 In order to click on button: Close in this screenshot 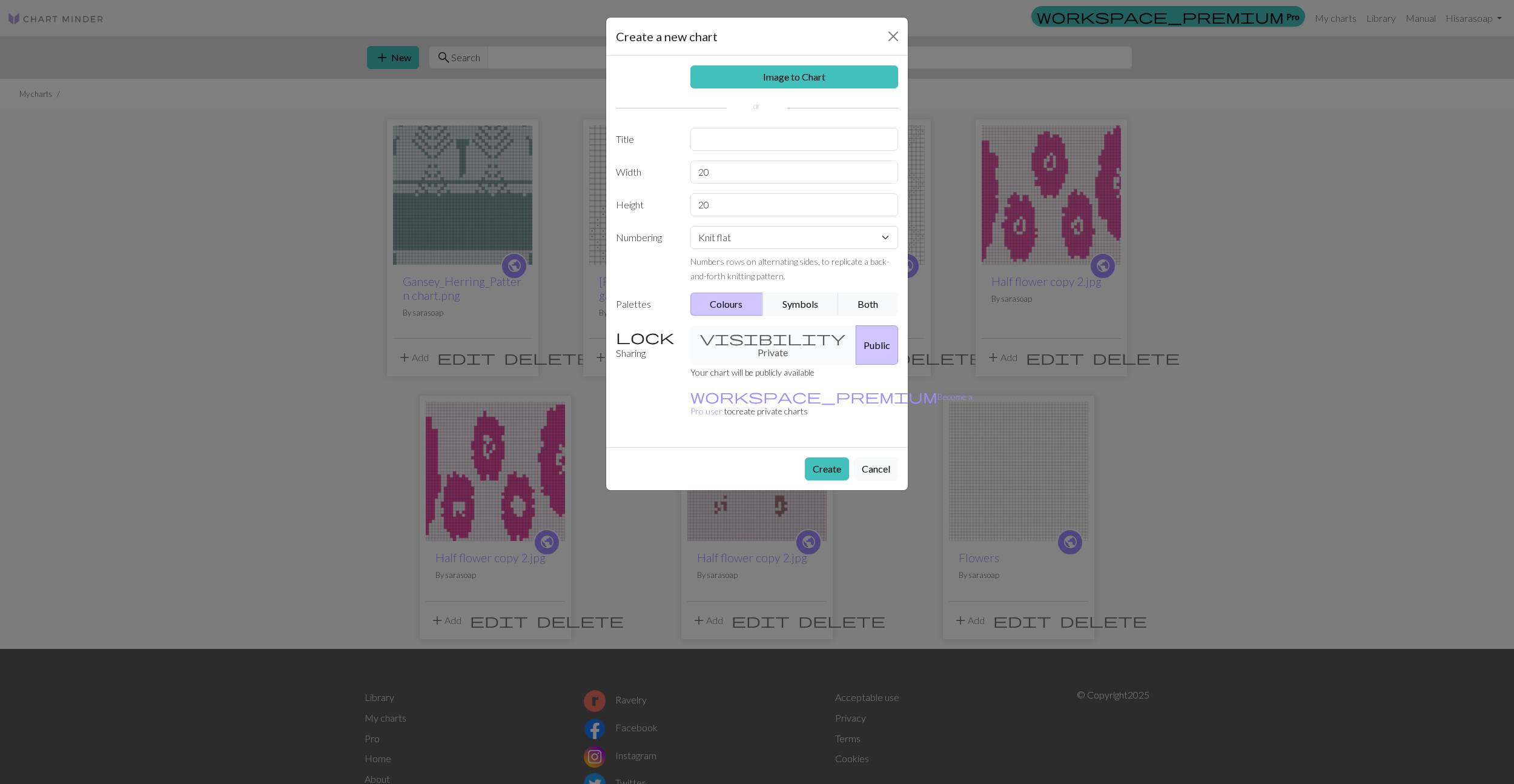, I will do `click(893, 36)`.